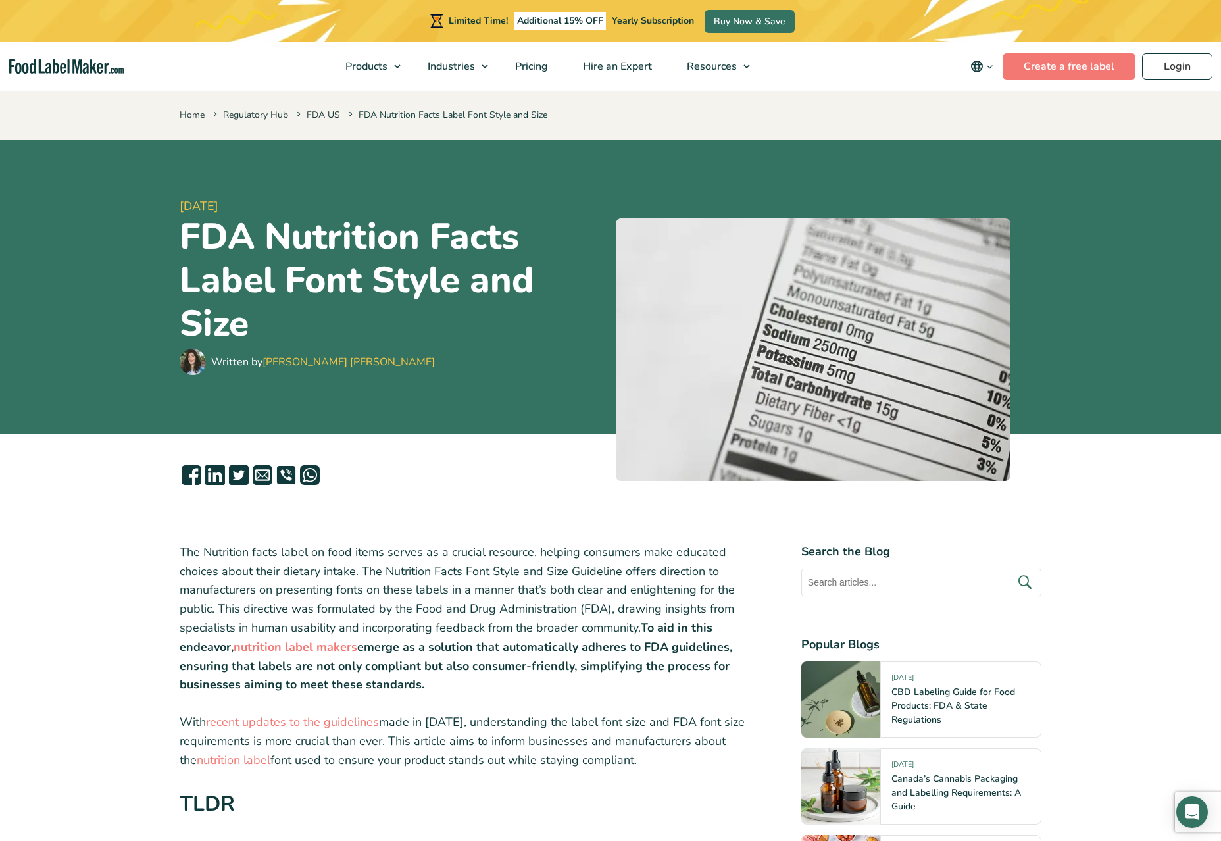 This screenshot has height=841, width=1221. What do you see at coordinates (953, 705) in the screenshot?
I see `a: CBD Labeling Guide for Food Products: FDA & State Regulations` at bounding box center [953, 705].